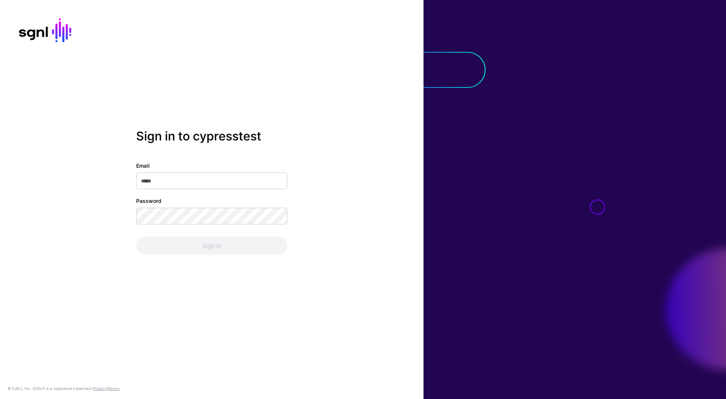  What do you see at coordinates (114, 388) in the screenshot?
I see `a: Terms` at bounding box center [114, 388].